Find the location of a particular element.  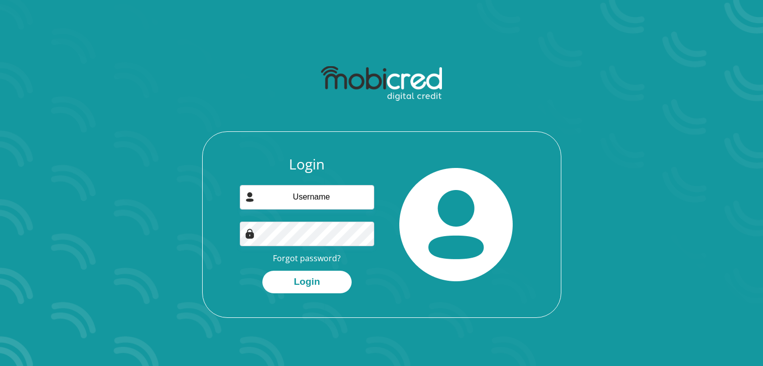

img: user-icon image is located at coordinates (250, 197).